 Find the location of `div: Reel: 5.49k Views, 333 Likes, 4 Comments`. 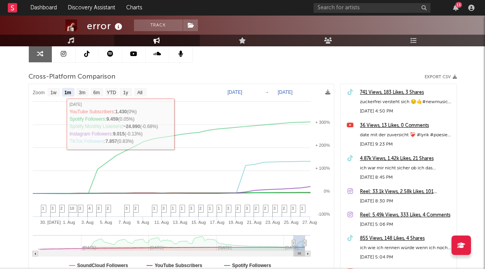

div: Reel: 5.49k Views, 333 Likes, 4 Comments is located at coordinates (407, 216).